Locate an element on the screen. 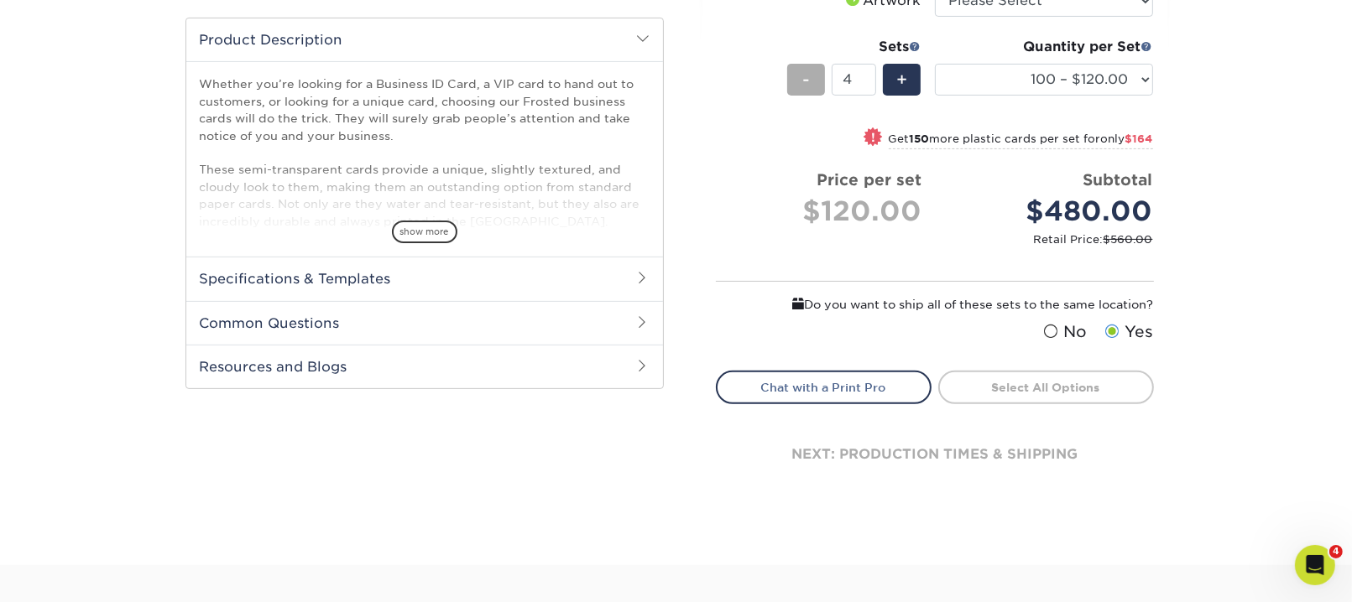 This screenshot has width=1352, height=602. h2: Specifications & Templates is located at coordinates (425, 279).